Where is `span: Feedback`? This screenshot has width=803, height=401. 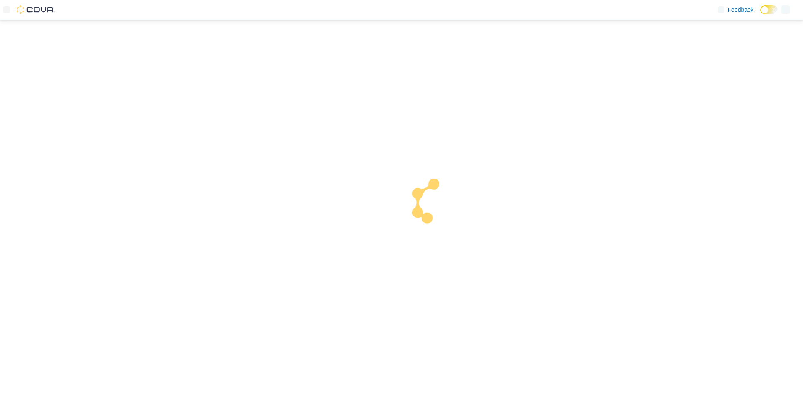
span: Feedback is located at coordinates (740, 10).